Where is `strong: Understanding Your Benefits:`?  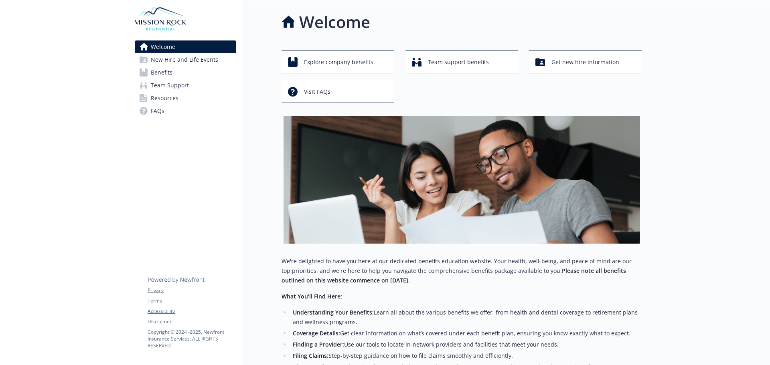 strong: Understanding Your Benefits: is located at coordinates (333, 312).